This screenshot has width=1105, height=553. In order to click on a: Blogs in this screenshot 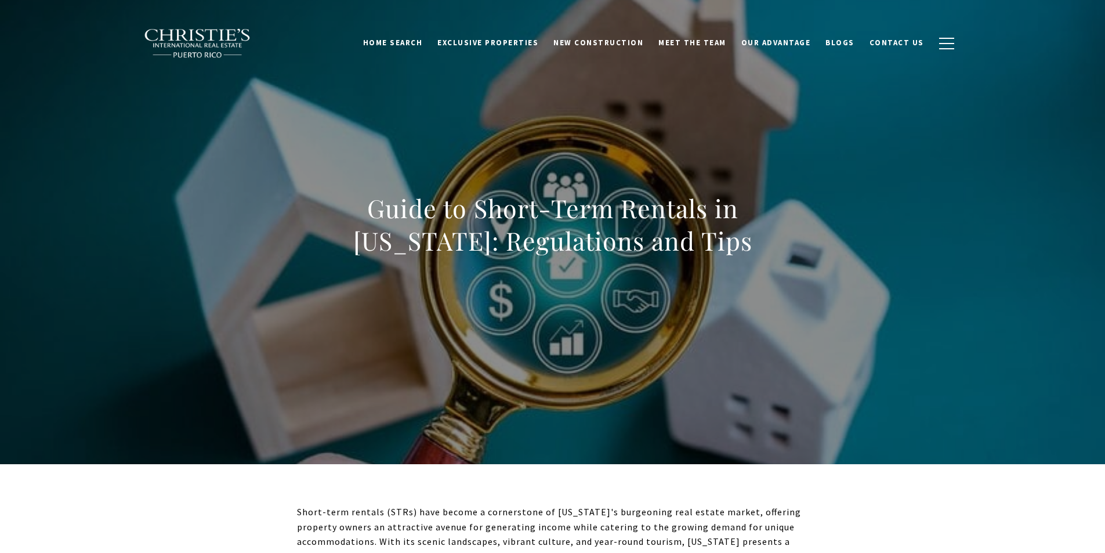, I will do `click(840, 43)`.